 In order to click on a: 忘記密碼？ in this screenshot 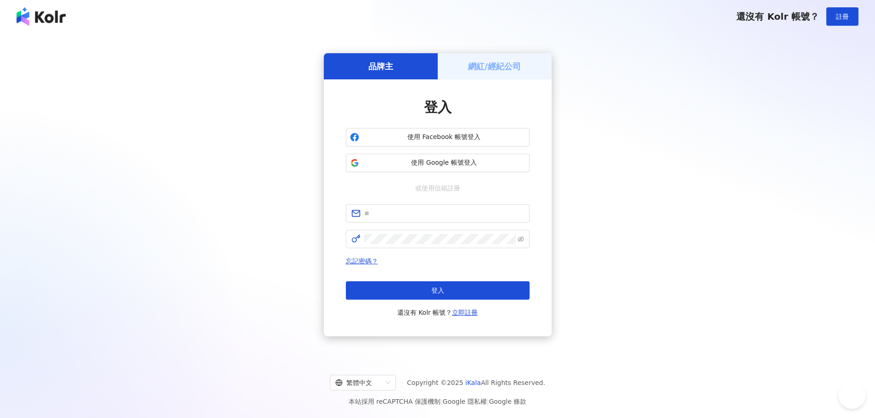, I will do `click(362, 261)`.